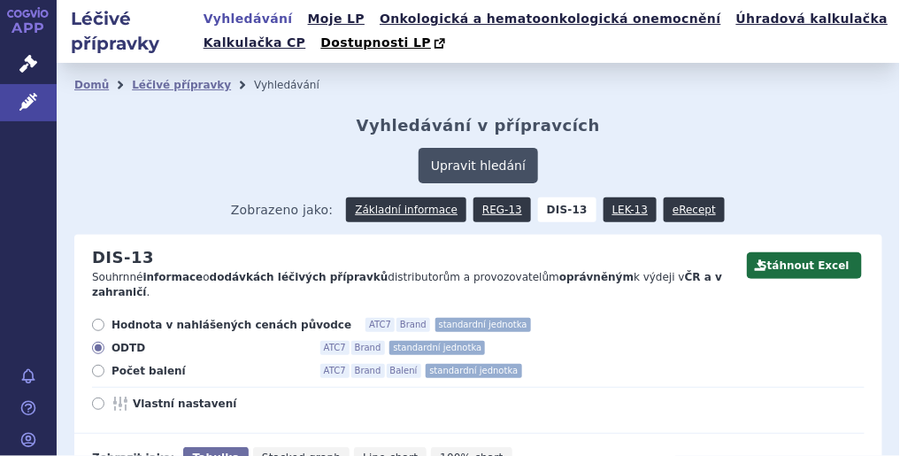  What do you see at coordinates (248, 19) in the screenshot?
I see `a: Vyhledávání` at bounding box center [248, 19].